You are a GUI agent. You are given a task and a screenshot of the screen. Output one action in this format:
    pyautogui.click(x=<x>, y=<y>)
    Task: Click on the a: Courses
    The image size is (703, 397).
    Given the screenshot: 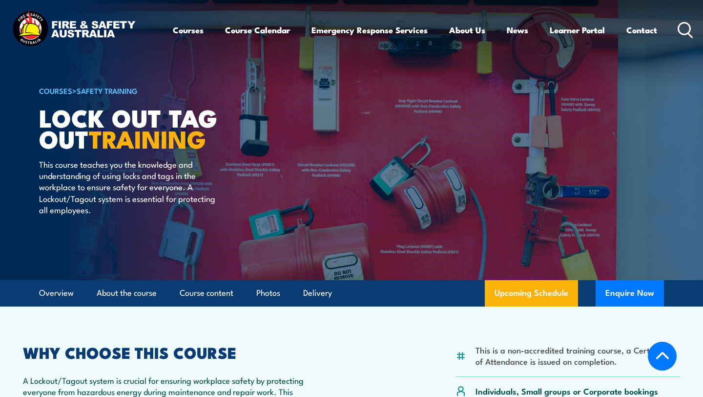 What is the action you would take?
    pyautogui.click(x=188, y=30)
    